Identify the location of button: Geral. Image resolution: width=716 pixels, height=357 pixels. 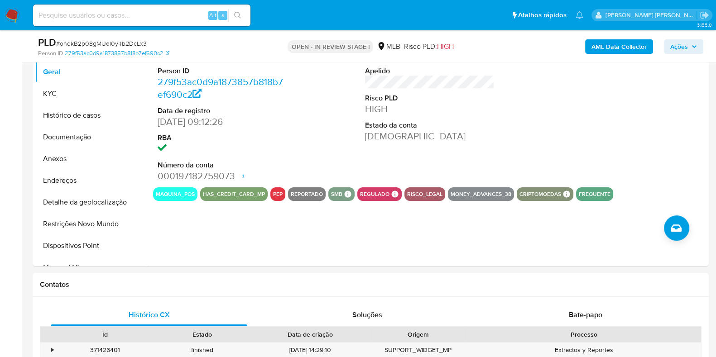
(91, 72).